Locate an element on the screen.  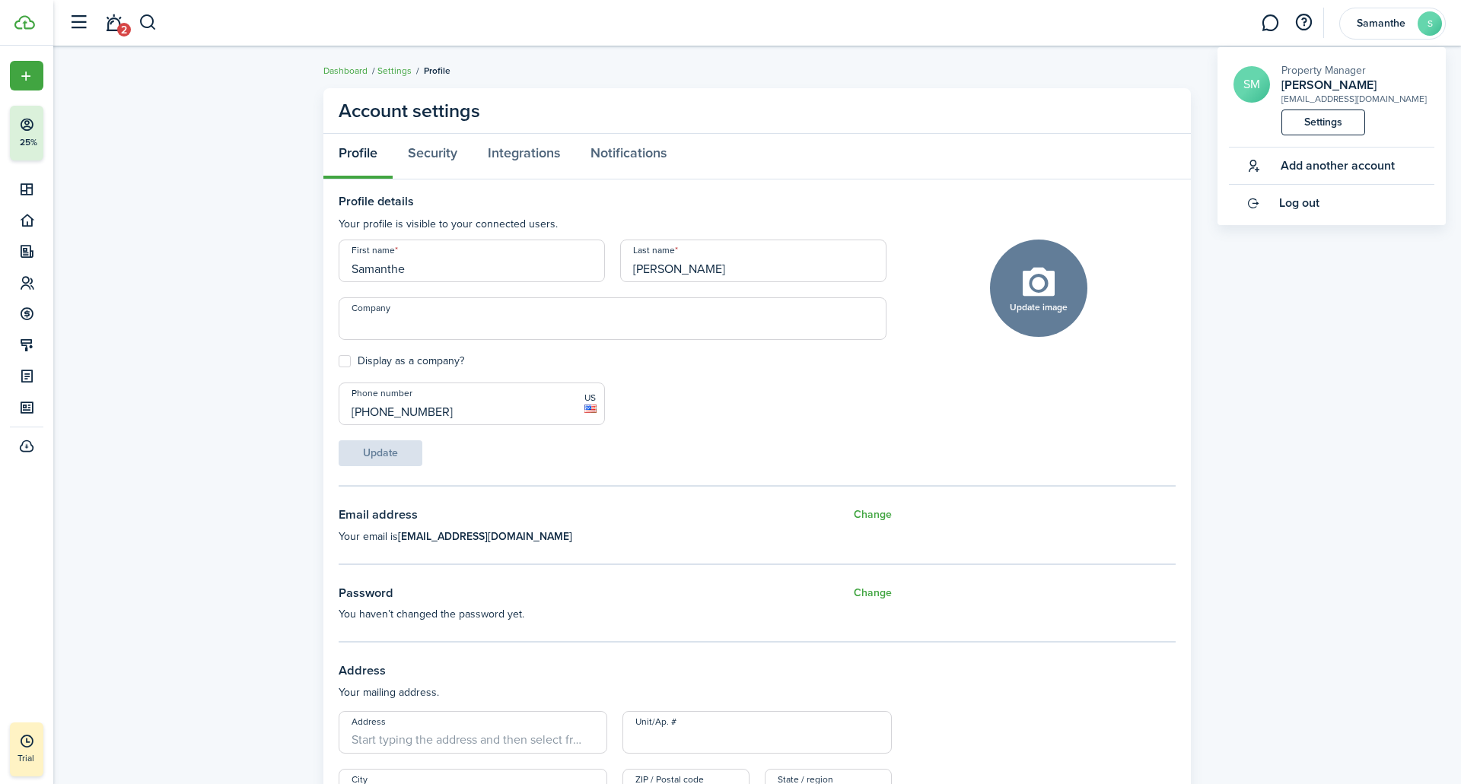
button: Open resource center is located at coordinates (1303, 23).